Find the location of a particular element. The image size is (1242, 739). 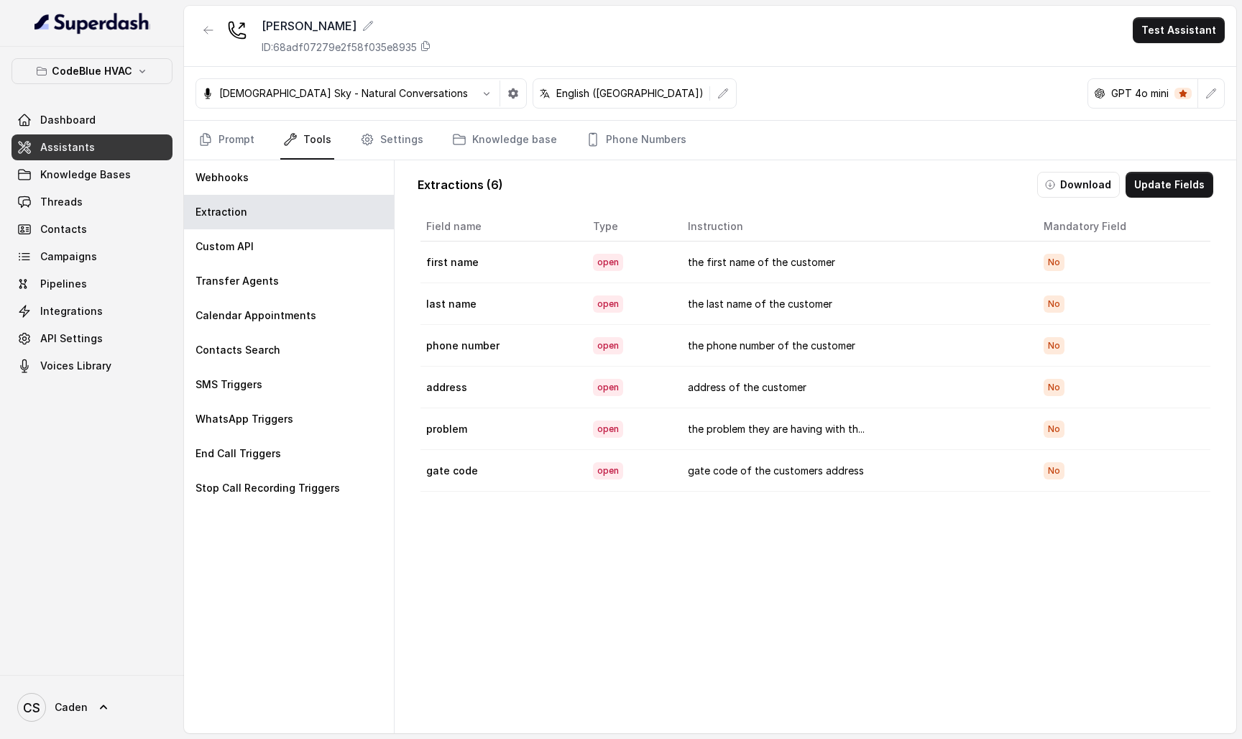

td: first name is located at coordinates (501, 262).